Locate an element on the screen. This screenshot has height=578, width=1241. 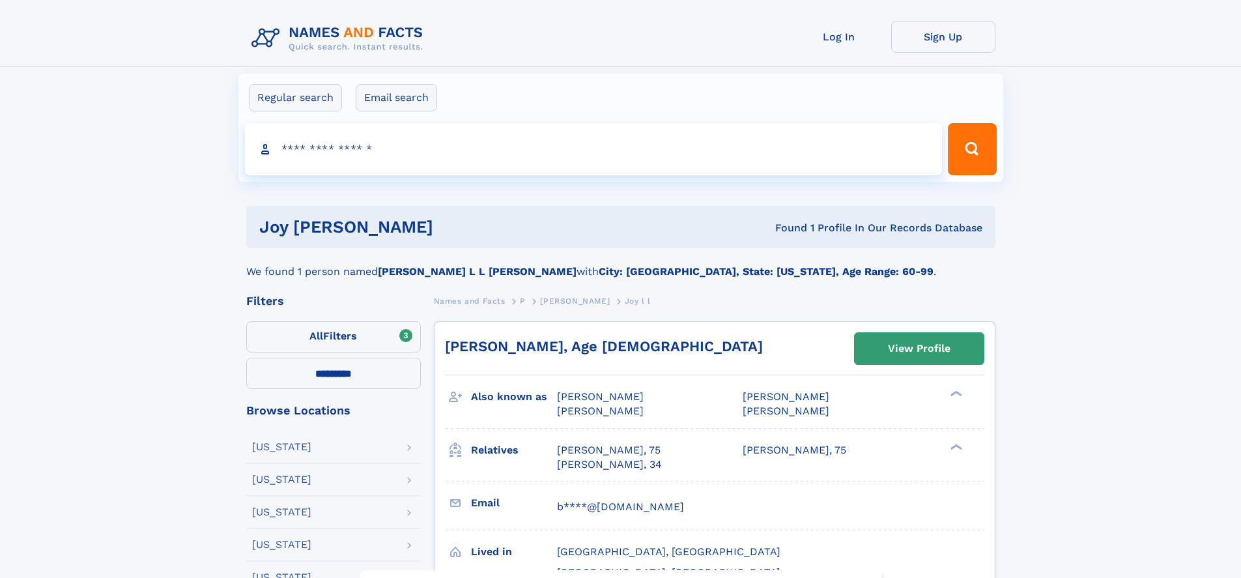
span: Joy l l is located at coordinates (638, 301).